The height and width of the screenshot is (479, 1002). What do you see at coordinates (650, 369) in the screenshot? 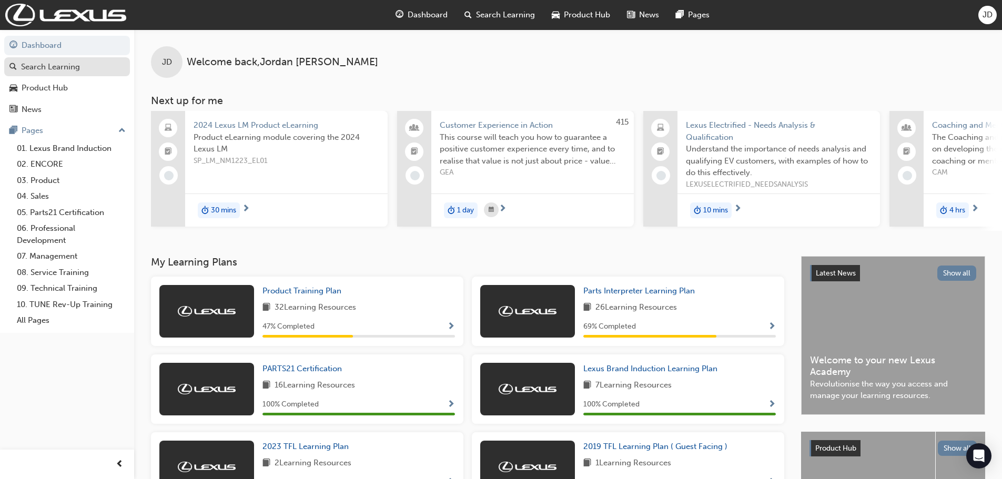
I see `span: Lexus Brand Induction Learning Plan` at bounding box center [650, 369].